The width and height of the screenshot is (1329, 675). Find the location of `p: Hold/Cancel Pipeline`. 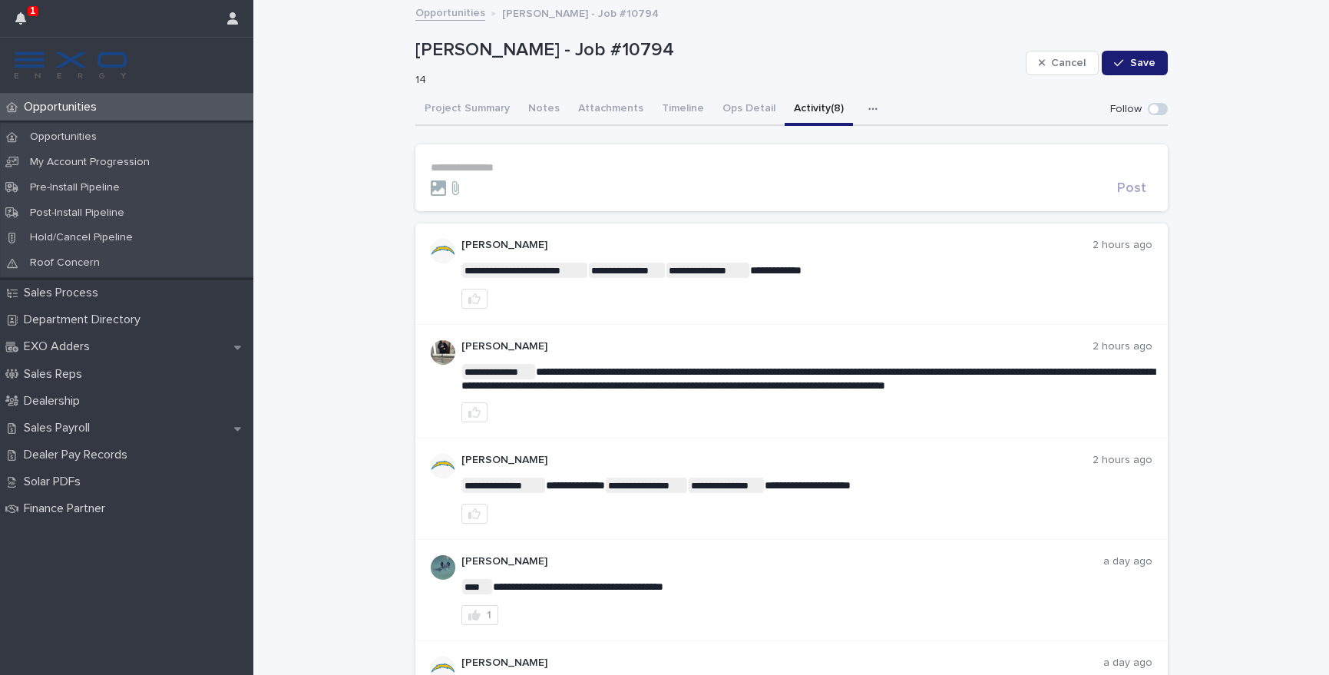

p: Hold/Cancel Pipeline is located at coordinates (81, 237).